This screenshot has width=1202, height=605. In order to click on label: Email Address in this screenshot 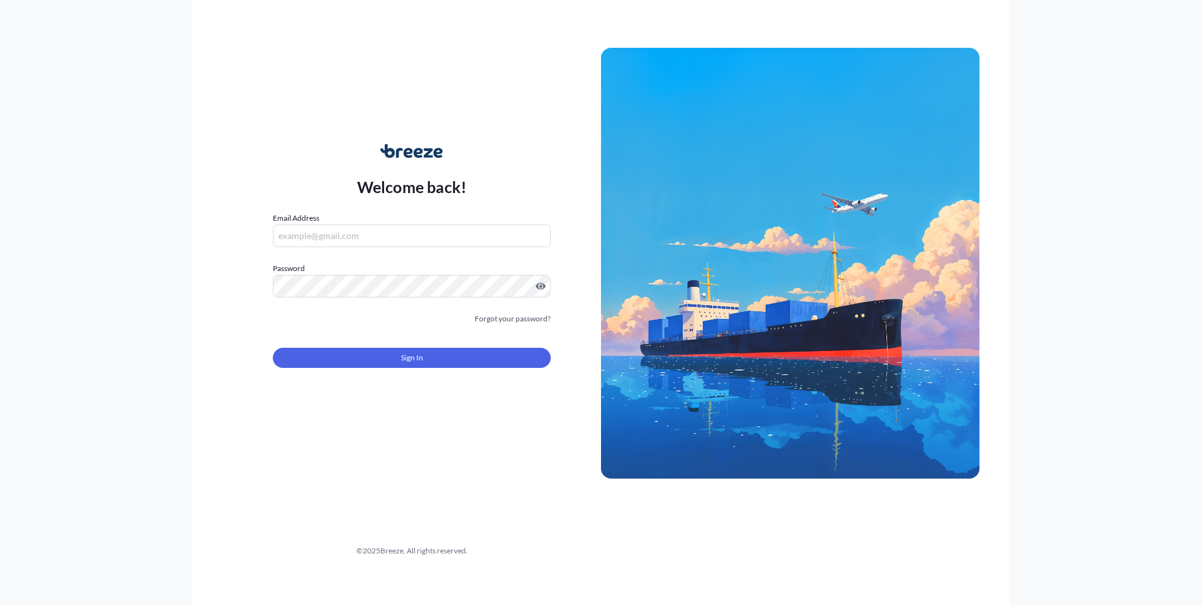, I will do `click(296, 218)`.